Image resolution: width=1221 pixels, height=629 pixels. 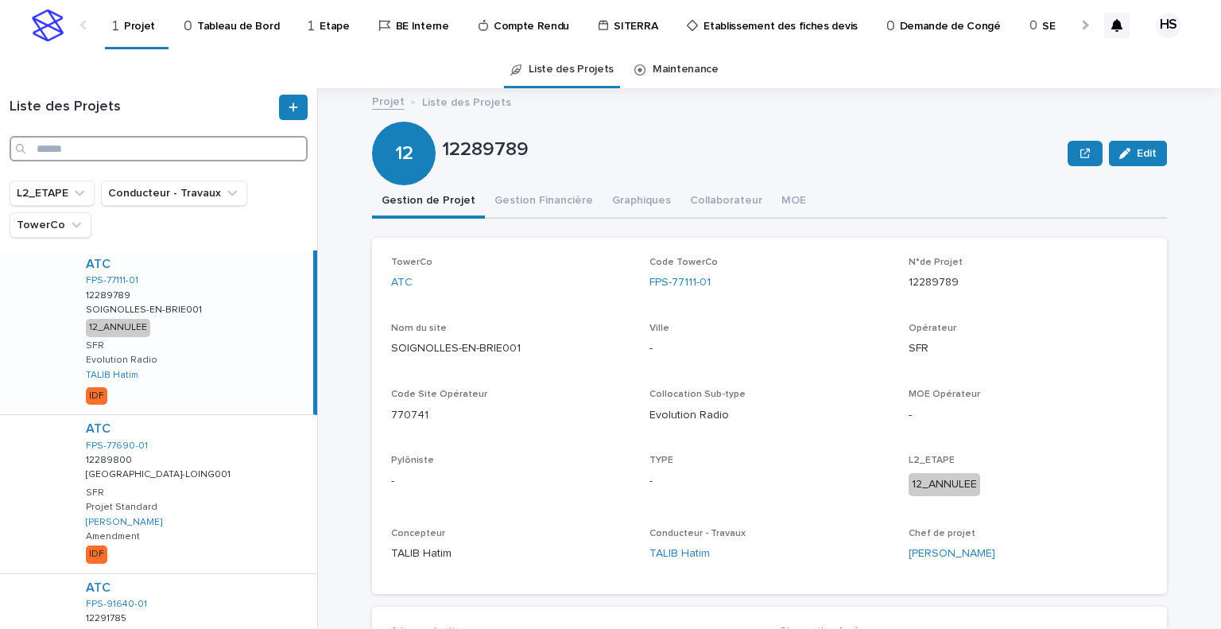 What do you see at coordinates (158, 149) in the screenshot?
I see `div: Search` at bounding box center [158, 149].